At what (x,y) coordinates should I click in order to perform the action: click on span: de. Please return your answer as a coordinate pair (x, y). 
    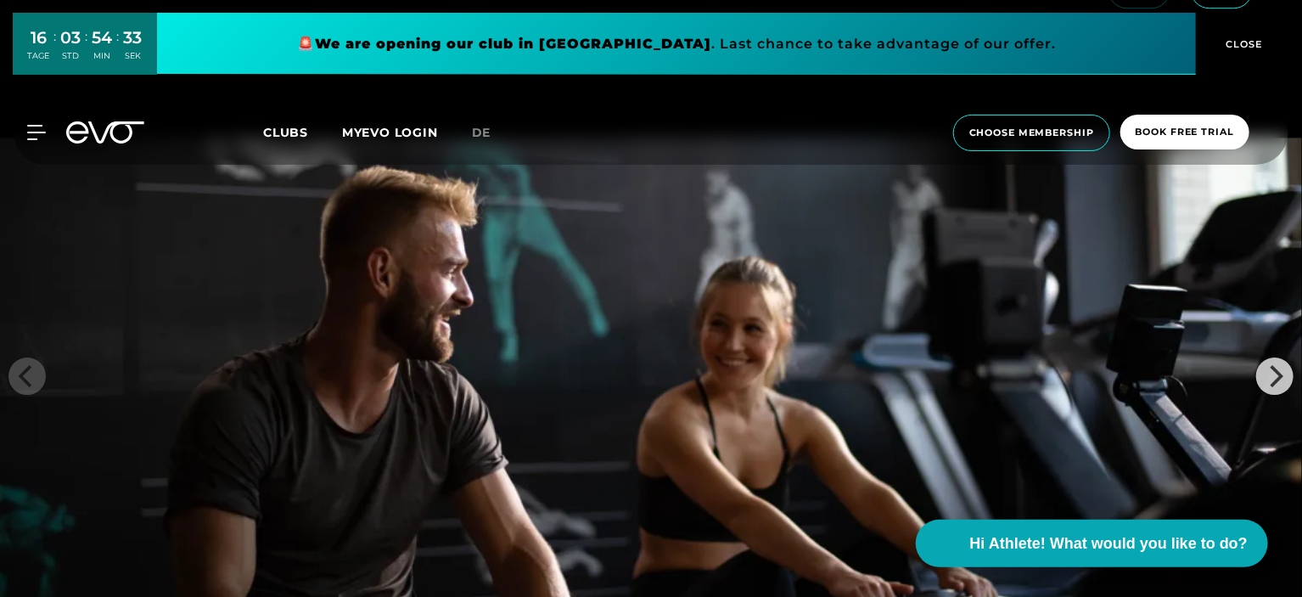
    Looking at the image, I should click on (481, 132).